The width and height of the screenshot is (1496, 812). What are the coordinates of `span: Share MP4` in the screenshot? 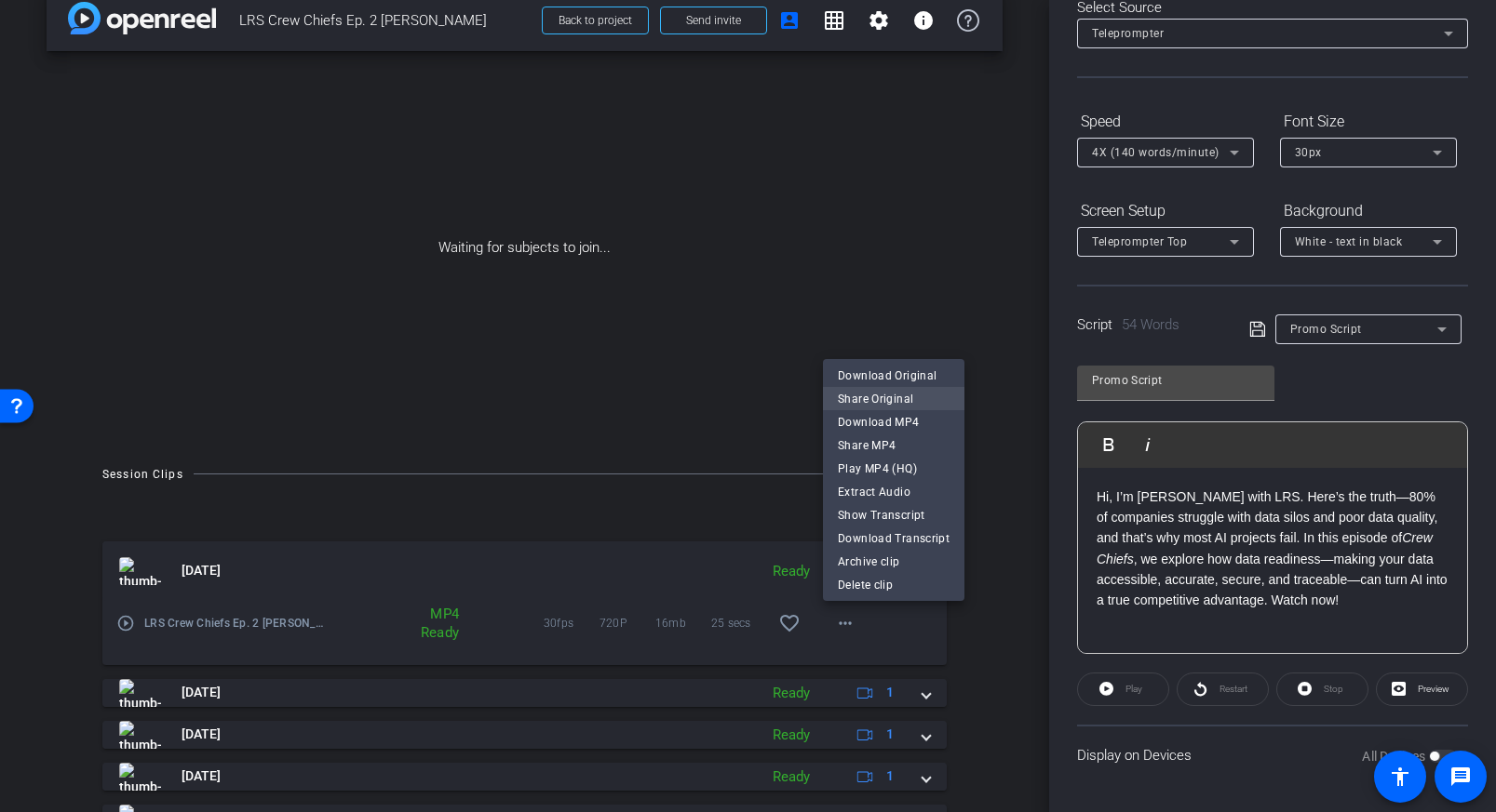 It's located at (893, 445).